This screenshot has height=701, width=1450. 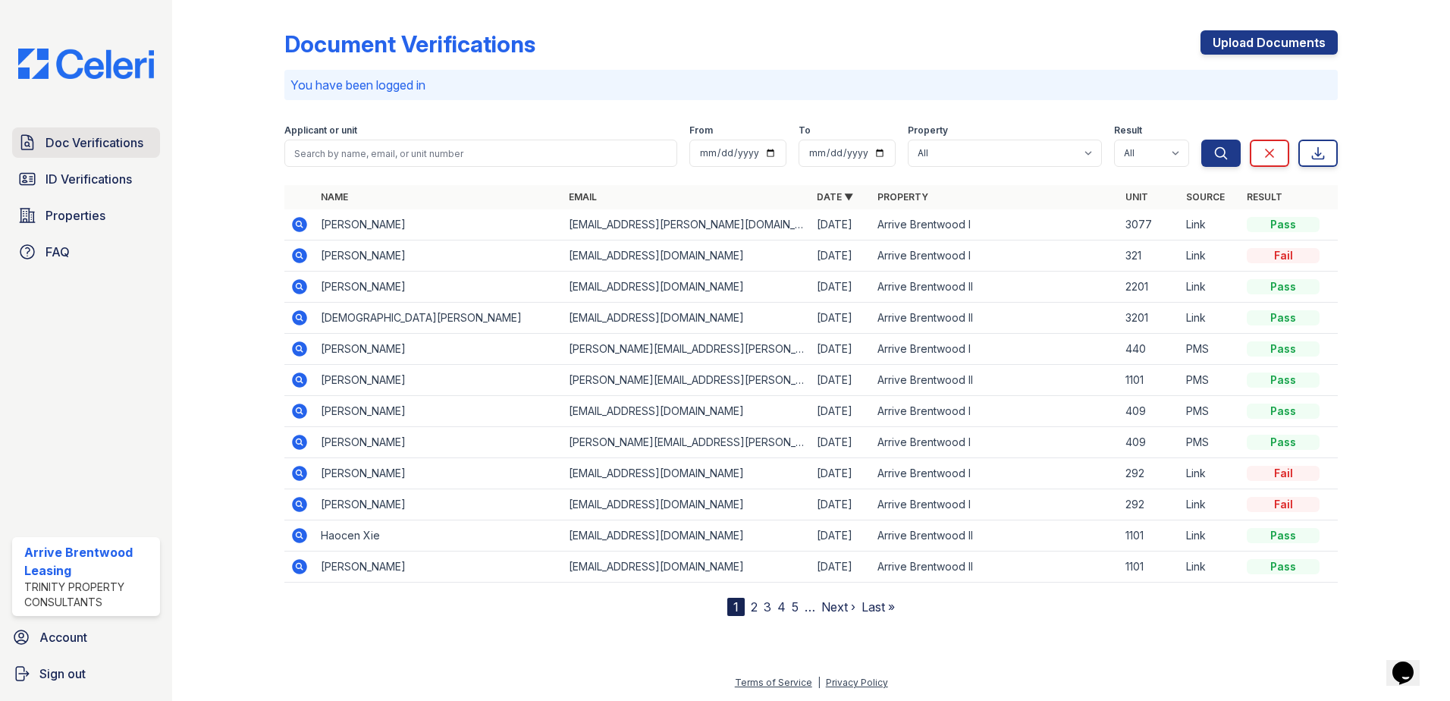 I want to click on a: 3, so click(x=768, y=607).